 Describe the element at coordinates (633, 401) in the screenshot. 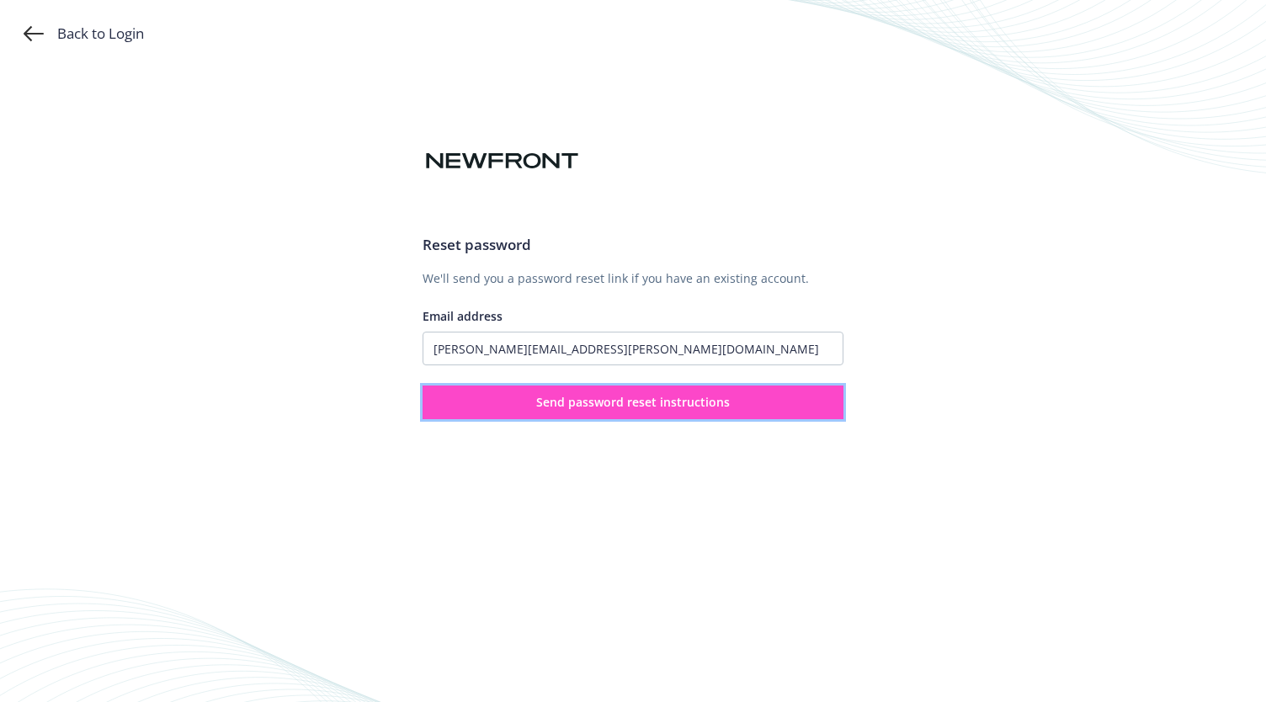

I see `span: Send password reset instructions` at that location.